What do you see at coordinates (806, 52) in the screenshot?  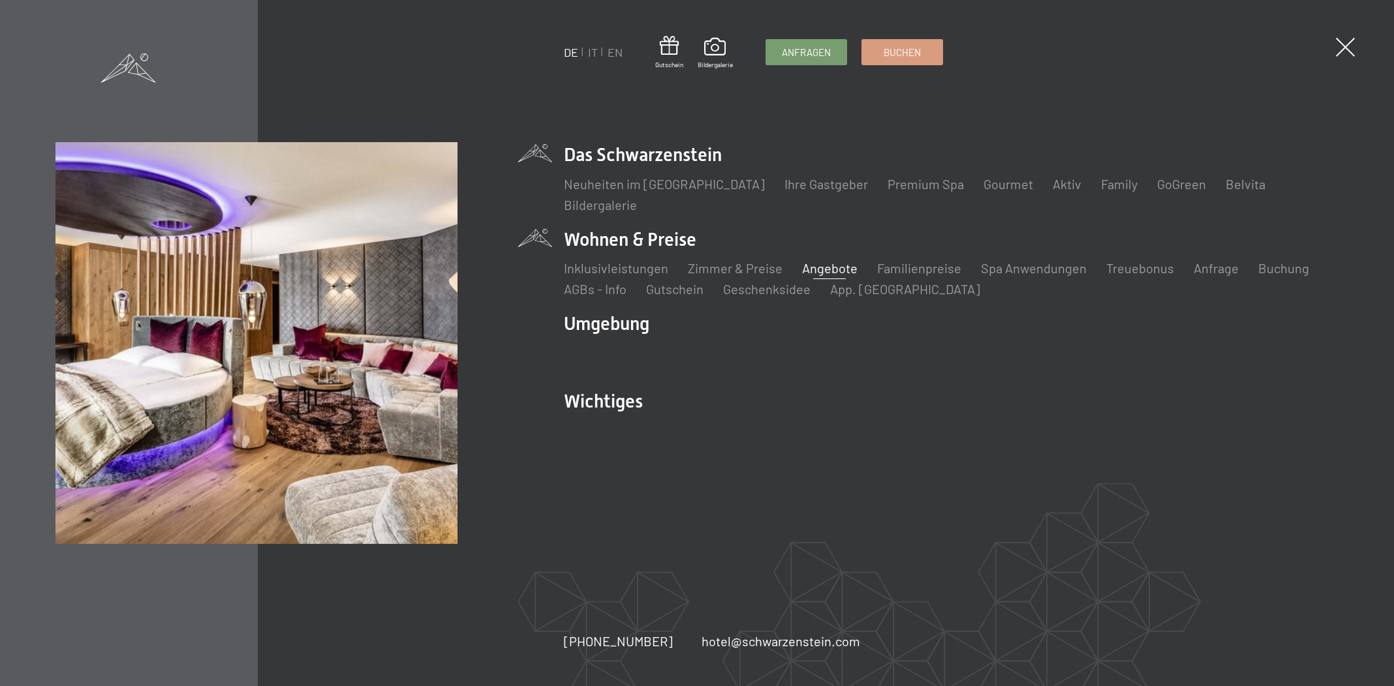 I see `a: Anfragen` at bounding box center [806, 52].